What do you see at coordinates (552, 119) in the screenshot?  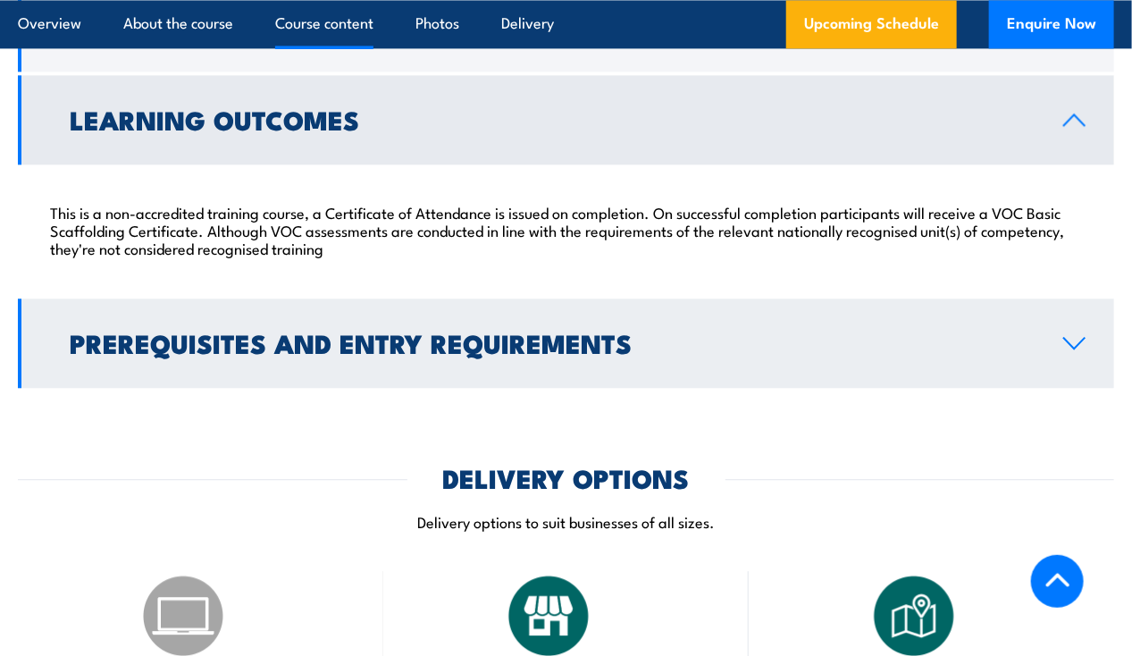 I see `h2: Learning Outcomes` at bounding box center [552, 119].